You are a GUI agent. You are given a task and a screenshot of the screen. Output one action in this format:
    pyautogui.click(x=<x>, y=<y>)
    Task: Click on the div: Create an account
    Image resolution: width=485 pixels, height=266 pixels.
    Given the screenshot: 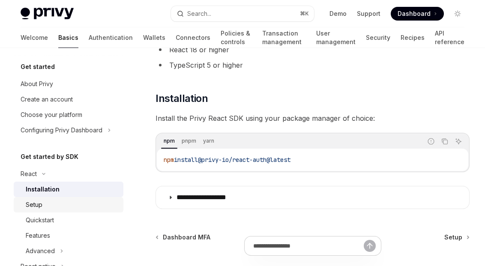 What is the action you would take?
    pyautogui.click(x=47, y=99)
    